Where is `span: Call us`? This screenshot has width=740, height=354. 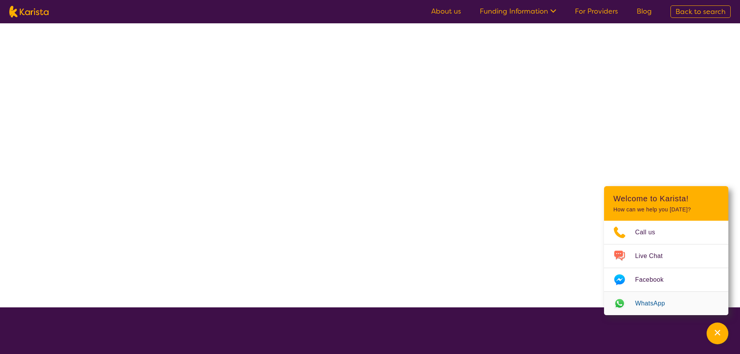 span: Call us is located at coordinates (650, 232).